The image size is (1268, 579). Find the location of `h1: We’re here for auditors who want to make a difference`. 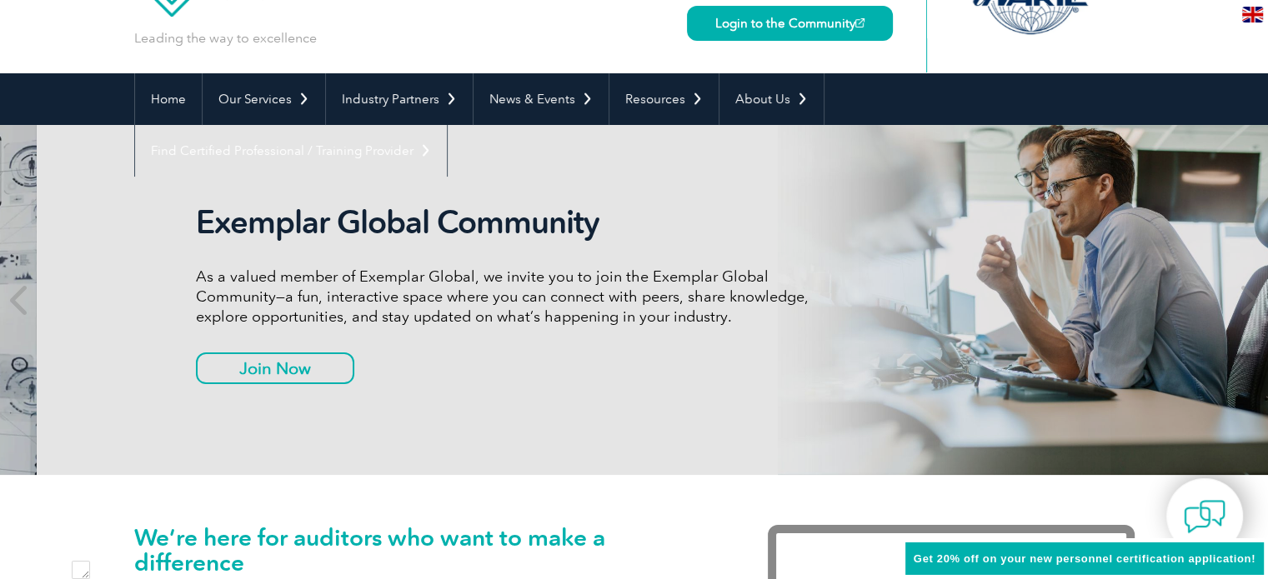

h1: We’re here for auditors who want to make a difference is located at coordinates (426, 550).